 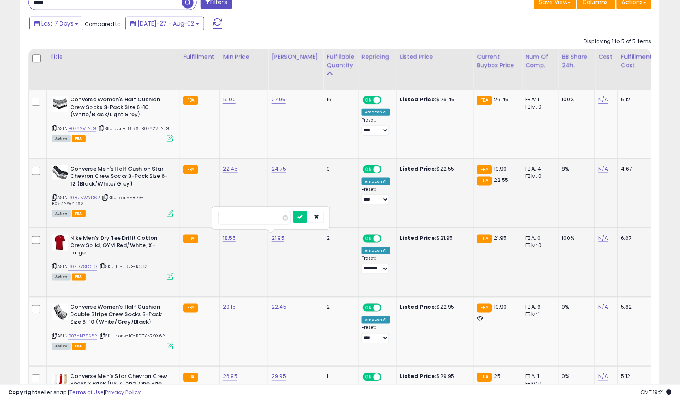 I want to click on div: Cost, so click(x=606, y=57).